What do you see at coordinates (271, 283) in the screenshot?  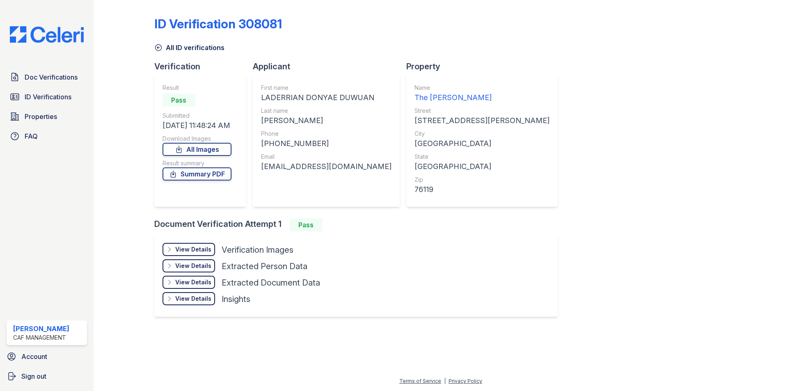 I see `div: Extracted Document Data` at bounding box center [271, 283].